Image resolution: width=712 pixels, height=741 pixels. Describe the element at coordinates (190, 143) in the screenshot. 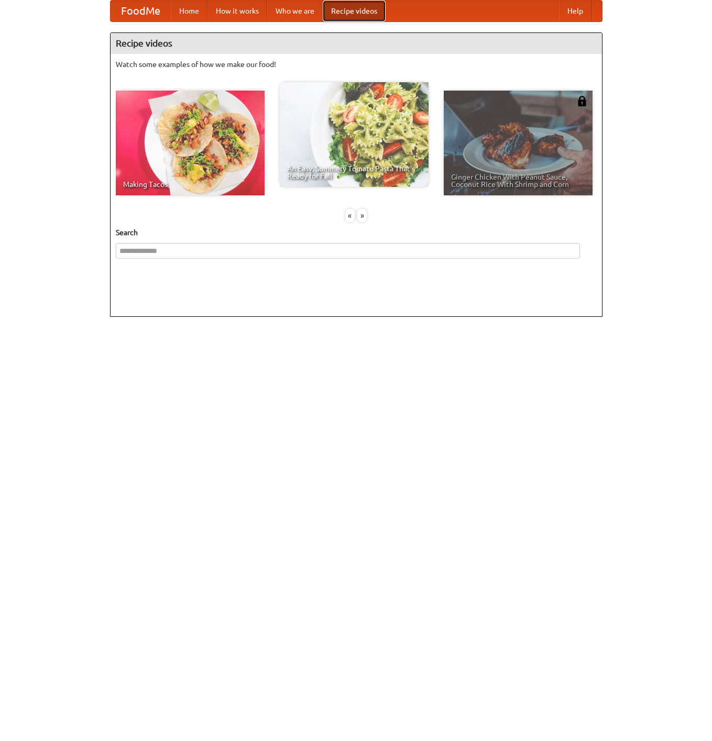

I see `a: Making Tacos` at that location.